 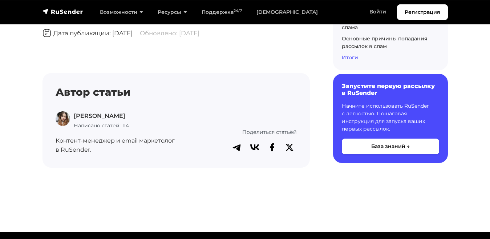 What do you see at coordinates (390, 118) in the screenshot?
I see `a: Запустите первую рассылку в RuSender Начните использовать RuSender с легкостью. Пошаговая инструк...` at bounding box center [390, 118].